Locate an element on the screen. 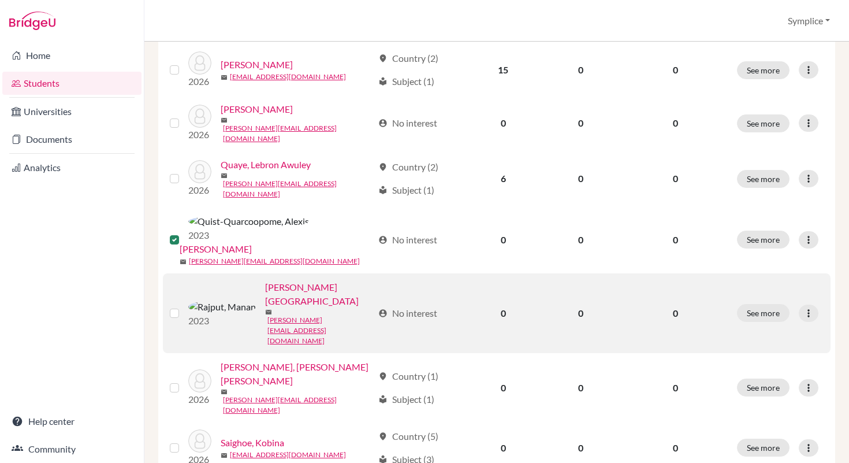 The image size is (849, 463). img: Quist-Quarcoopome, Alexis is located at coordinates (248, 221).